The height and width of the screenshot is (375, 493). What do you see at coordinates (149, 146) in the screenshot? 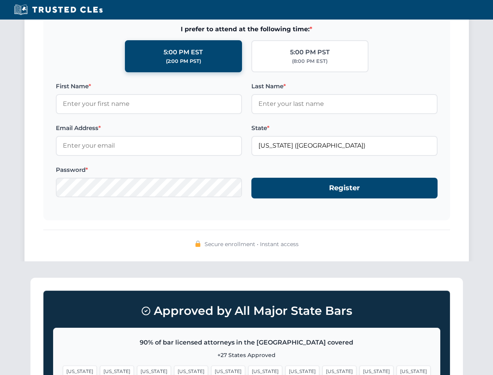
I see `input: Enter your email` at bounding box center [149, 146].